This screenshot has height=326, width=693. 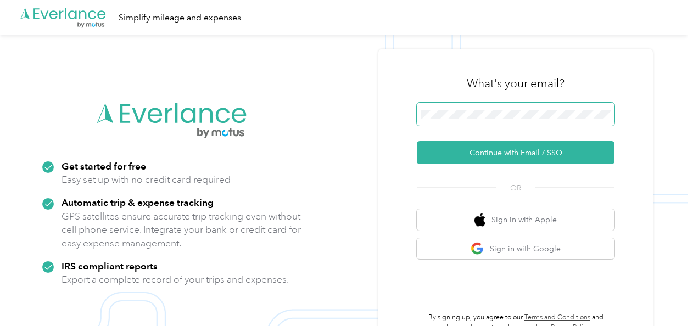 I want to click on img: google logo, so click(x=477, y=249).